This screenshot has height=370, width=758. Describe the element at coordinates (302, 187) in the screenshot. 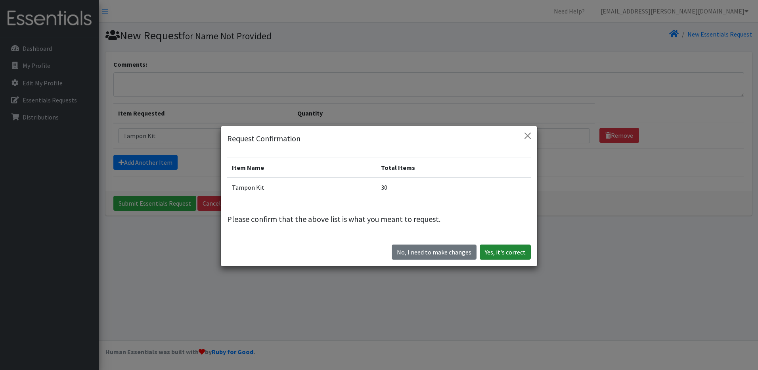

I see `td: Tampon Kit` at that location.